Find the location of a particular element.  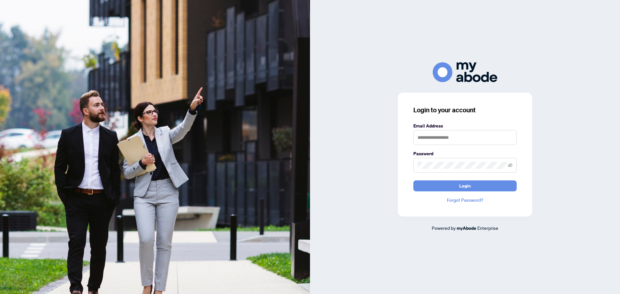

span: Enterprise is located at coordinates (487, 228).